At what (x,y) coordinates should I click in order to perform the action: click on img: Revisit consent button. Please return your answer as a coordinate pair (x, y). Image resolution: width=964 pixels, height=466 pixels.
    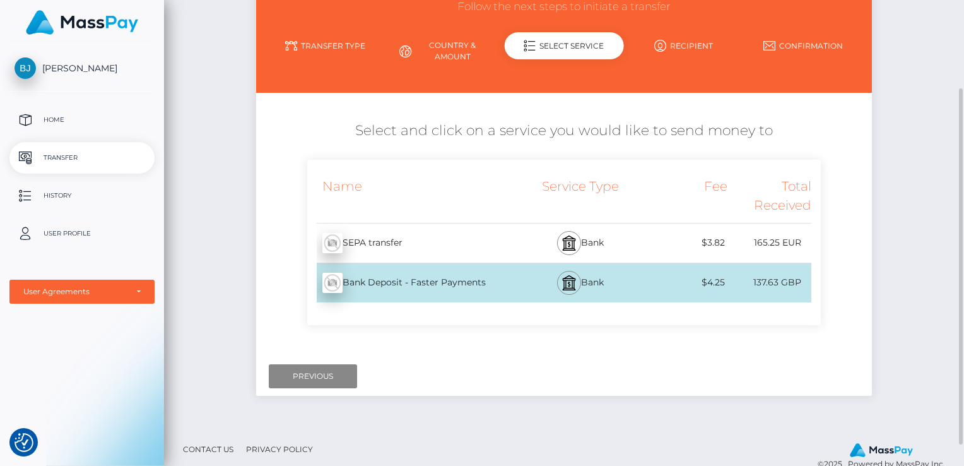
    Looking at the image, I should click on (24, 442).